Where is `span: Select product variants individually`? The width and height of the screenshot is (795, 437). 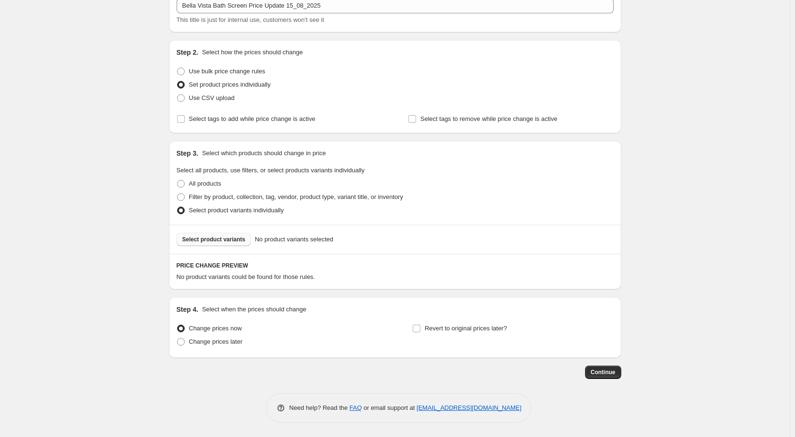
span: Select product variants individually is located at coordinates (236, 210).